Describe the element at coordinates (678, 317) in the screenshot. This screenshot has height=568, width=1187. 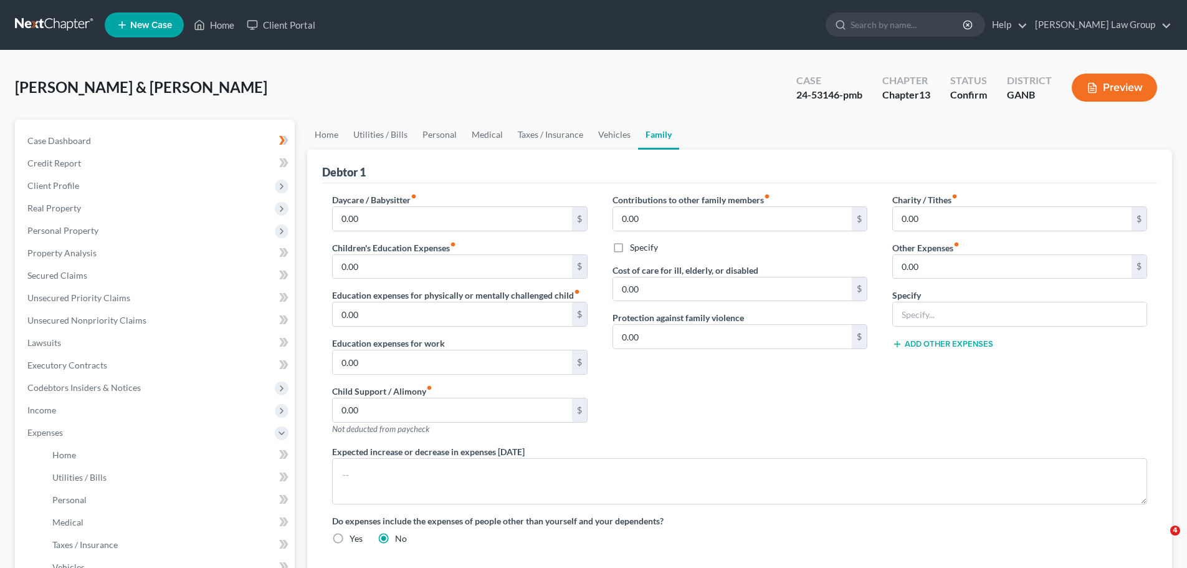
I see `label: Protection against family violence` at that location.